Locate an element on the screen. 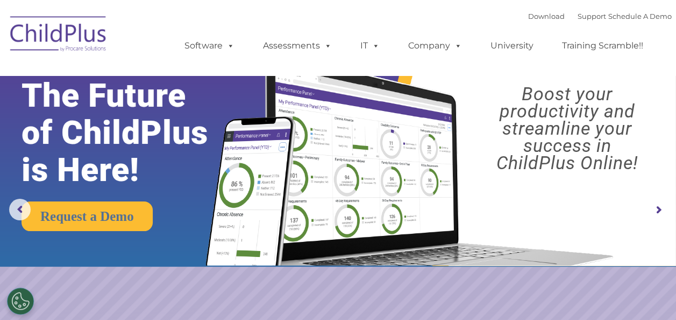  a: Schedule A Demo is located at coordinates (640, 16).